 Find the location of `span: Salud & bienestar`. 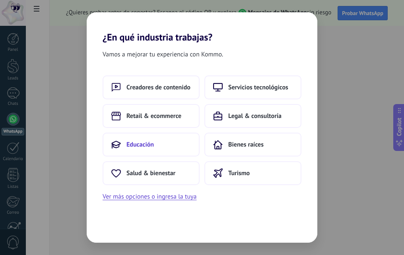

span: Salud & bienestar is located at coordinates (151, 173).